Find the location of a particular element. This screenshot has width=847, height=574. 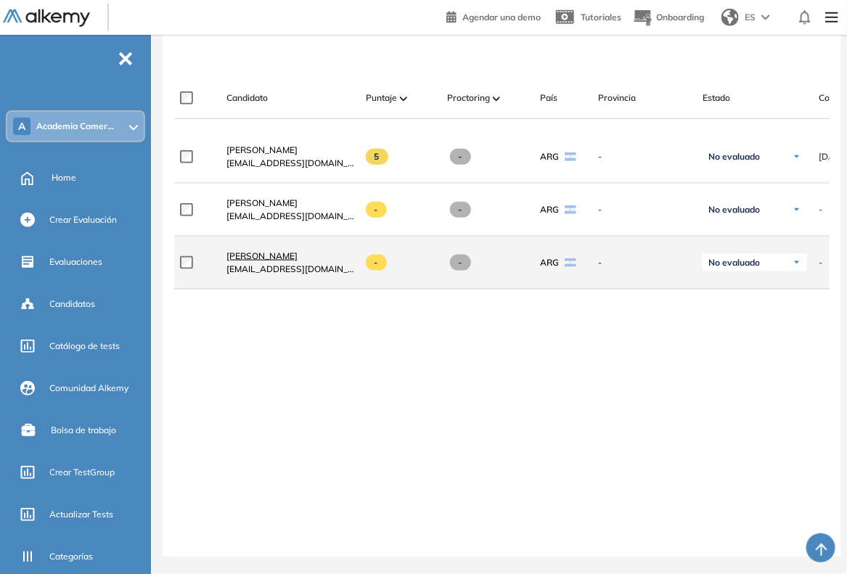

span: Bolsa de trabajo is located at coordinates (83, 430).